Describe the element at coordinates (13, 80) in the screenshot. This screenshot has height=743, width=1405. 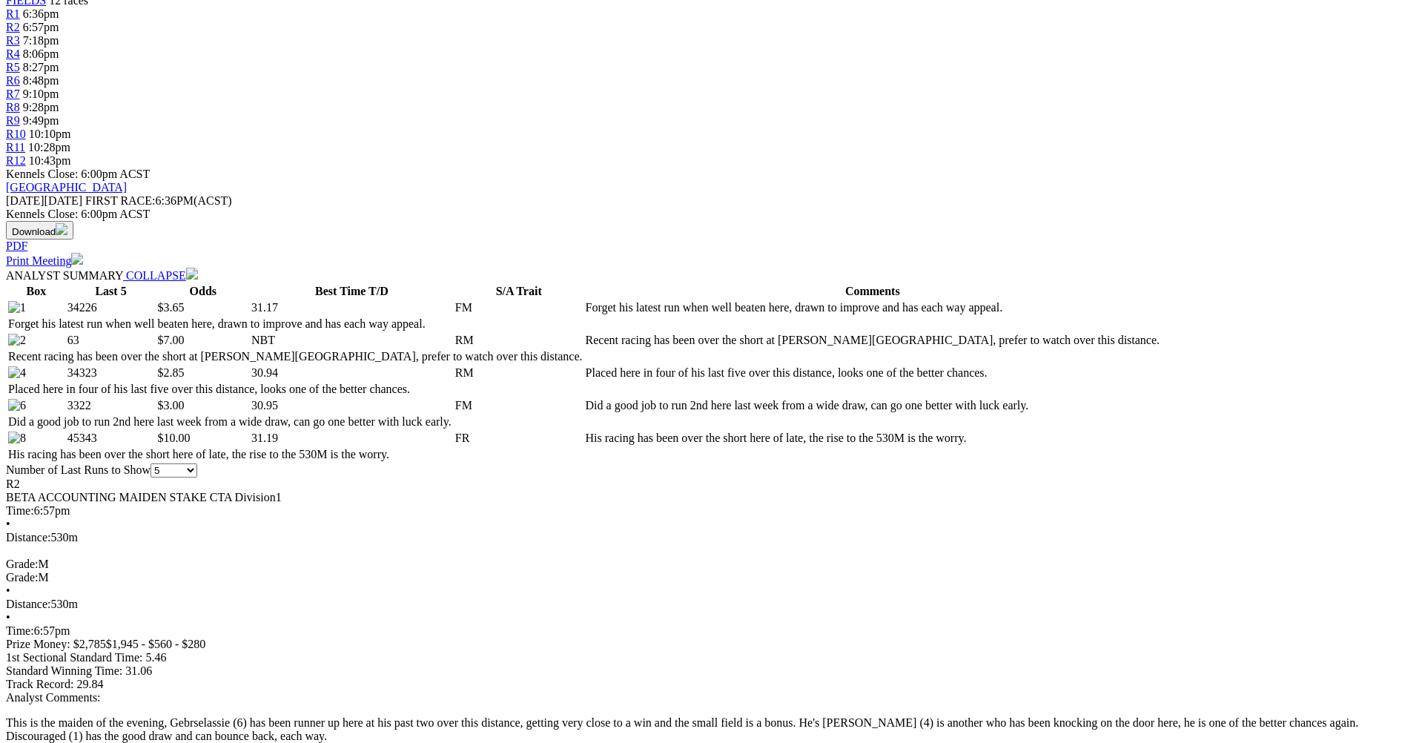
I see `a: R6` at that location.